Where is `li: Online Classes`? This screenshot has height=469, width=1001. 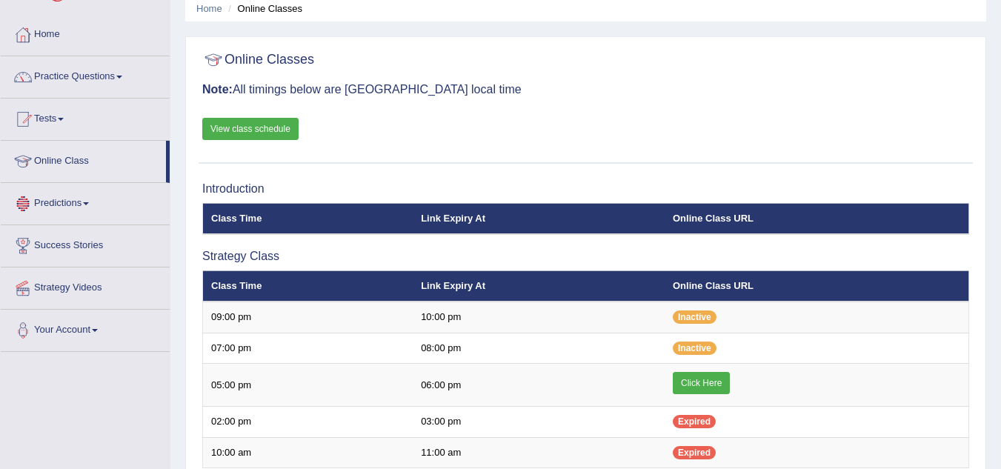
li: Online Classes is located at coordinates (263, 8).